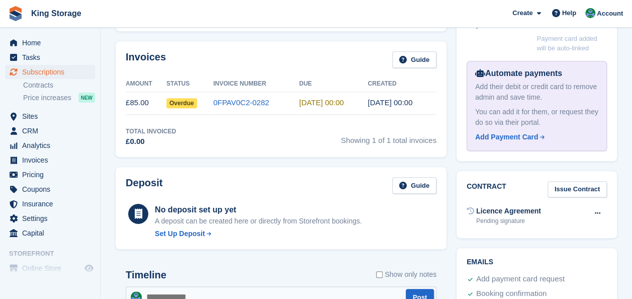 This screenshot has width=632, height=299. I want to click on div: Total Invoiced, so click(151, 131).